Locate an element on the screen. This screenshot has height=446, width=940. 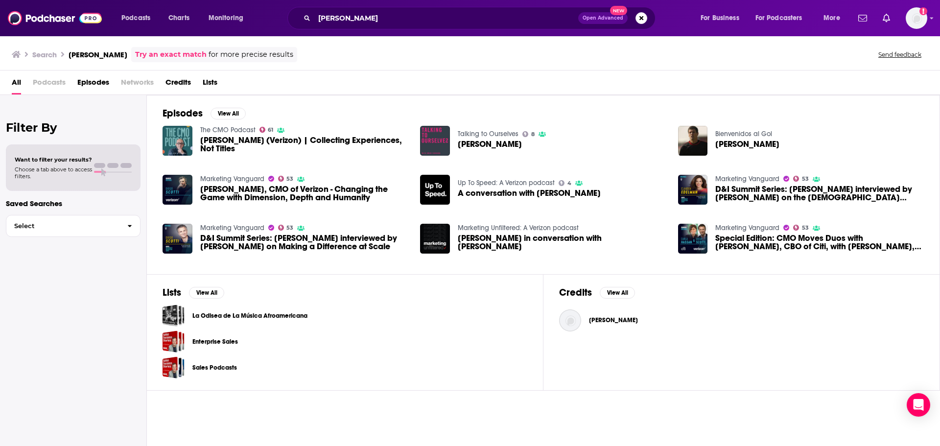
button: Select is located at coordinates (73, 226).